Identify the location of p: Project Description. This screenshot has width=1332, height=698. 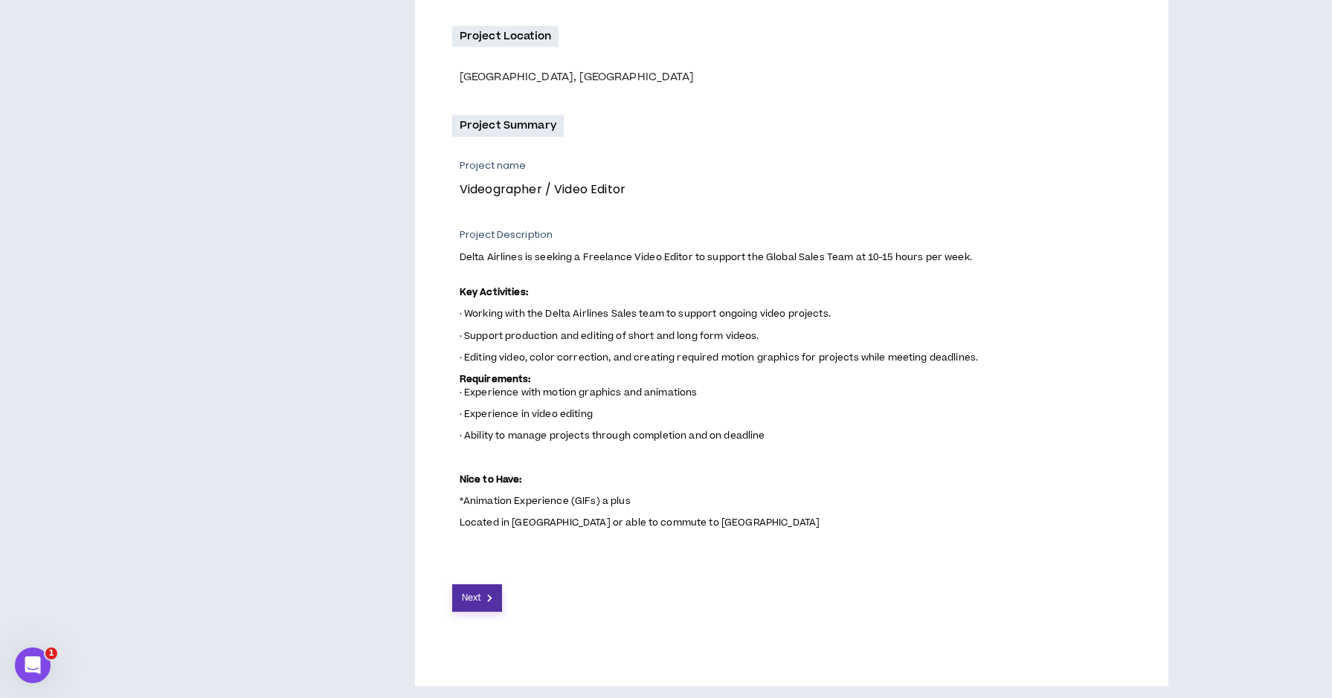
(795, 235).